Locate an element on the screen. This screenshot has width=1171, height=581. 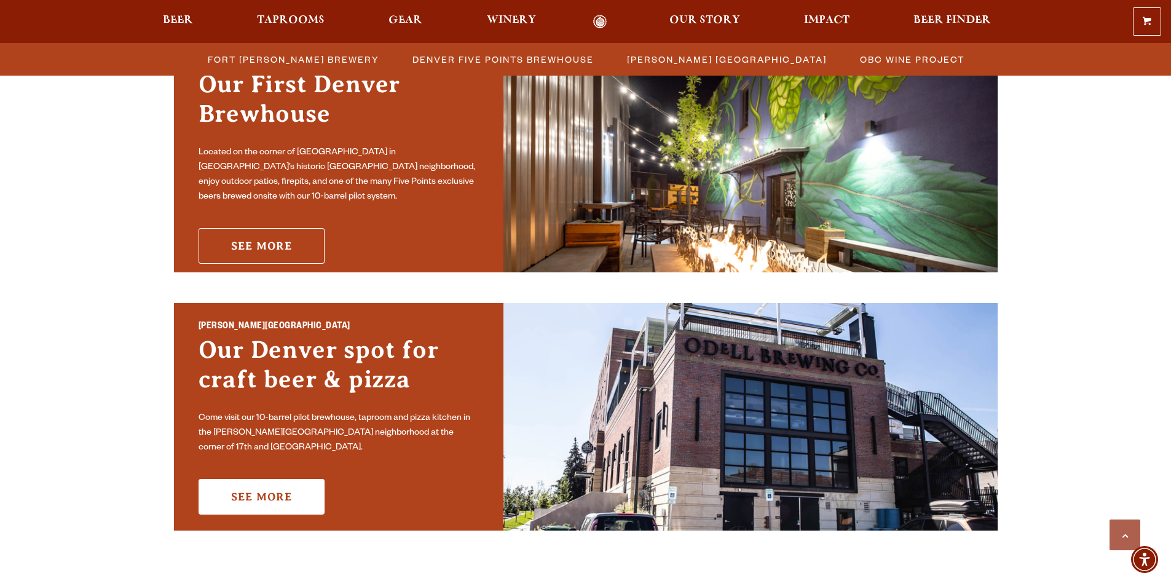
span: Winery is located at coordinates (512, 20).